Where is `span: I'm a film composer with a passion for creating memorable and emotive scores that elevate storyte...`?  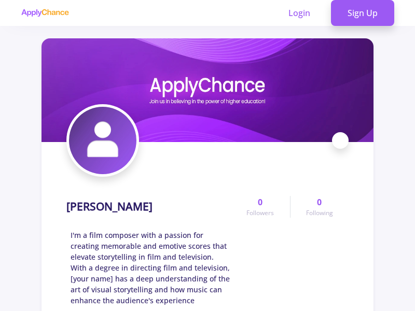 span: I'm a film composer with a passion for creating memorable and emotive scores that elevate storyte... is located at coordinates (150, 268).